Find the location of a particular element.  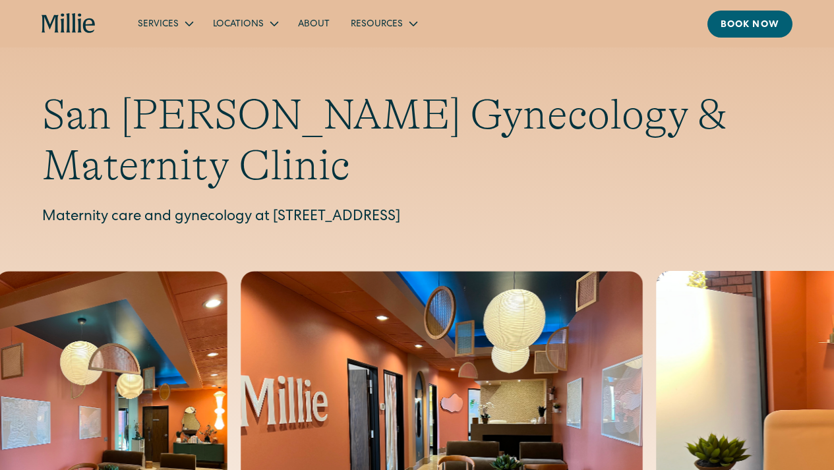

a: Book now is located at coordinates (750, 24).